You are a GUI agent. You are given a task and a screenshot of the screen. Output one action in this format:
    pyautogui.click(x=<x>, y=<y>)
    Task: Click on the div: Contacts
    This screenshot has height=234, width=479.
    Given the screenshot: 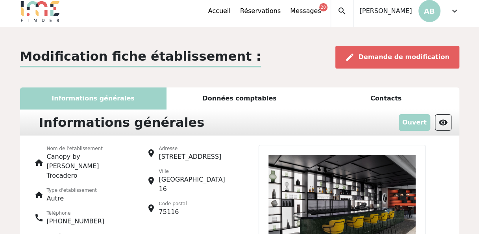 What is the action you would take?
    pyautogui.click(x=386, y=98)
    